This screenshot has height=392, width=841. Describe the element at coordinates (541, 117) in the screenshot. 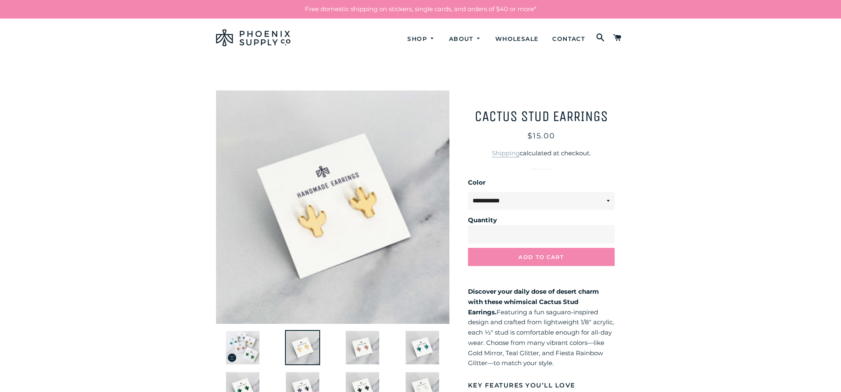

I see `h1: Cactus Stud Earrings` at that location.